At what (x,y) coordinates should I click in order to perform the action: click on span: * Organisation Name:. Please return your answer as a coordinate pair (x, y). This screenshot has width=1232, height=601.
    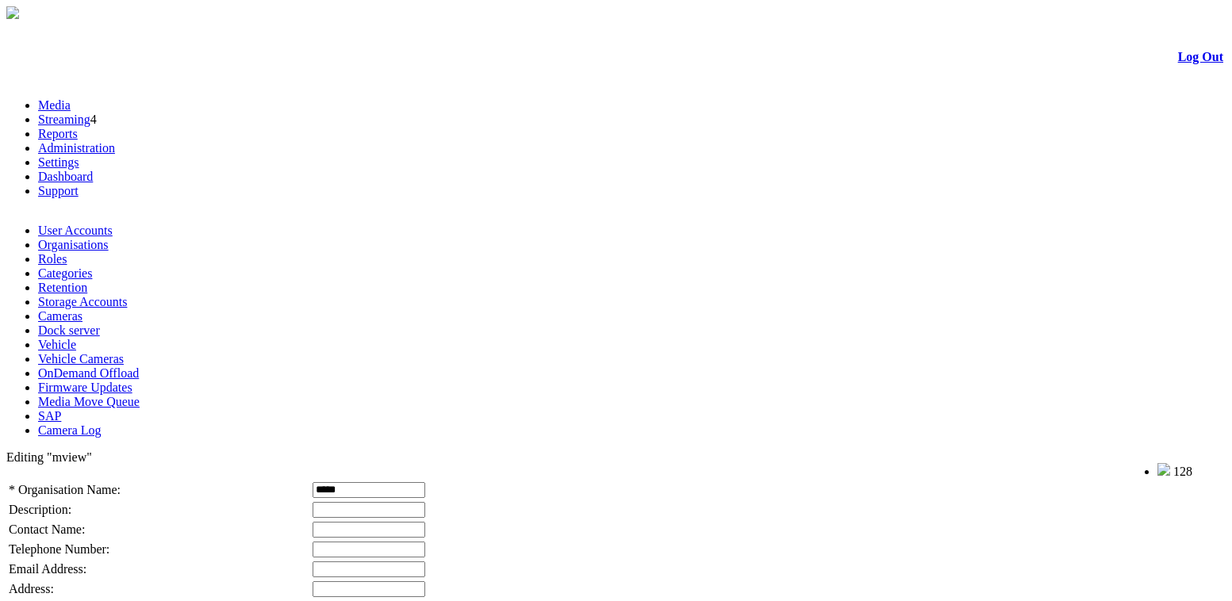
    Looking at the image, I should click on (64, 489).